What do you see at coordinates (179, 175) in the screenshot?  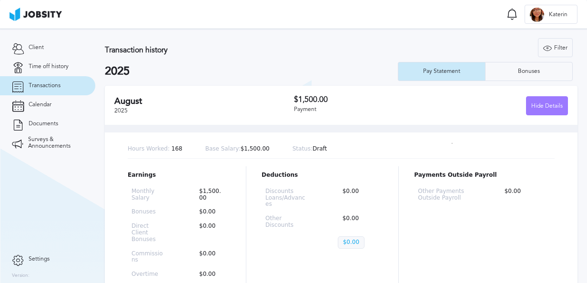 I see `p: Earnings` at bounding box center [179, 175].